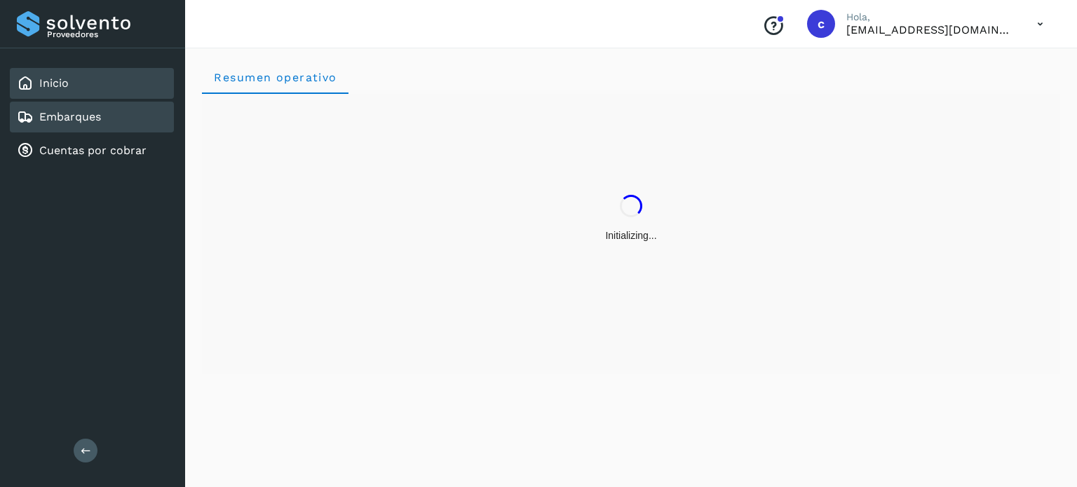 The image size is (1077, 487). Describe the element at coordinates (931, 29) in the screenshot. I see `p: cuentasespeciales8_met@castores.com.mx` at that location.